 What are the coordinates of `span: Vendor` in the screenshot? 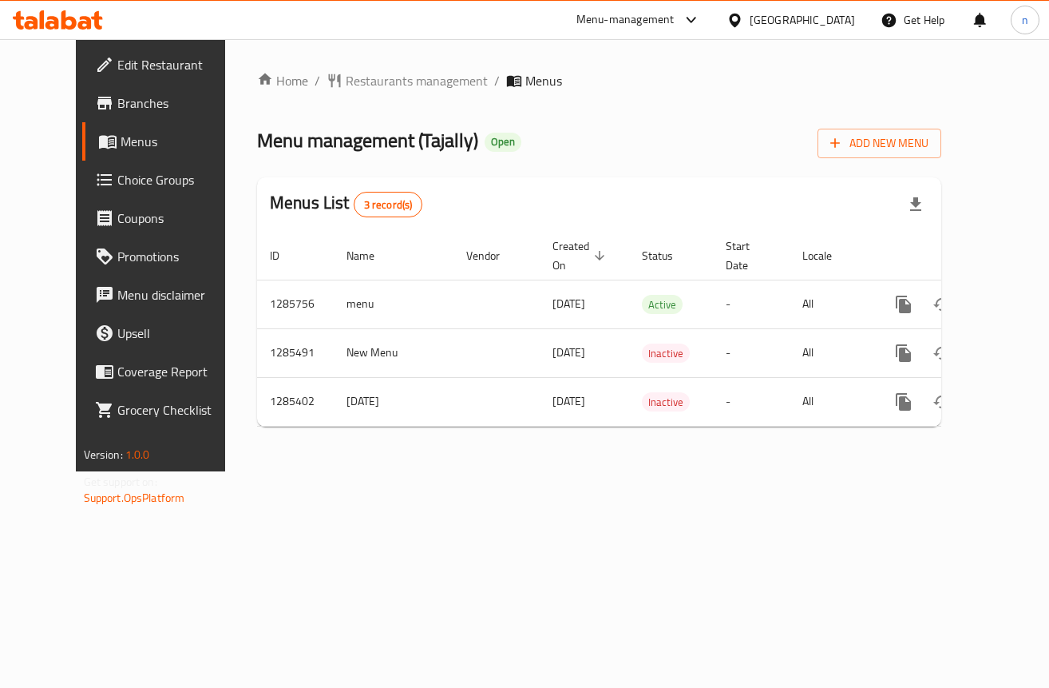 It's located at (494, 256).